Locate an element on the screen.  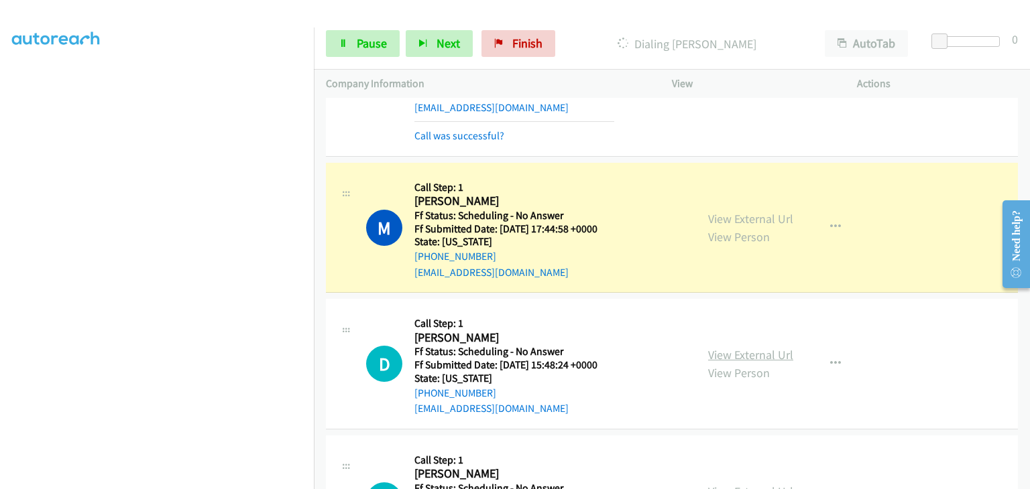
div: The call is yet to be attempted is located at coordinates (384, 364).